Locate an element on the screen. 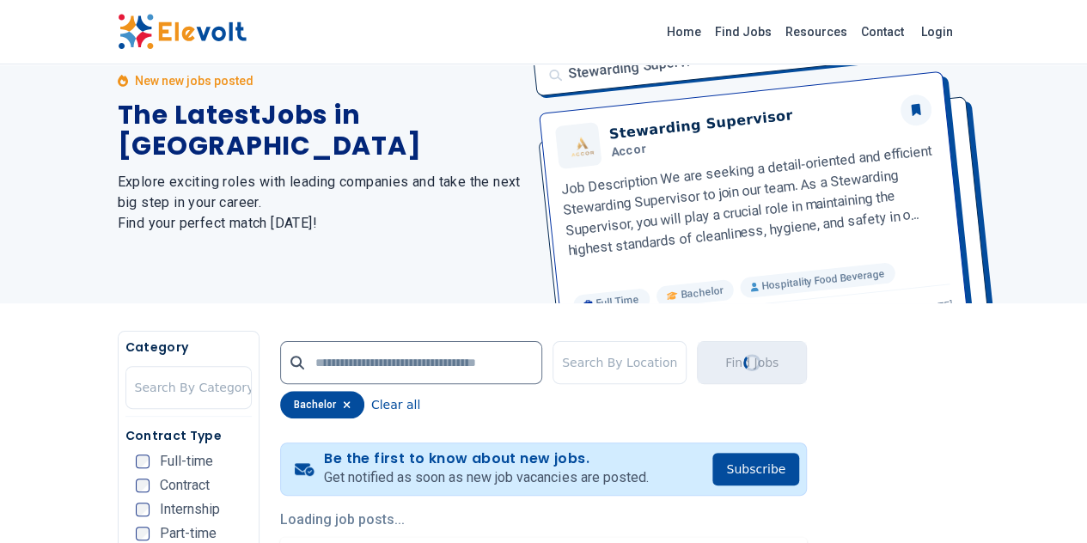 The width and height of the screenshot is (1087, 543). p: New new jobs posted is located at coordinates (194, 81).